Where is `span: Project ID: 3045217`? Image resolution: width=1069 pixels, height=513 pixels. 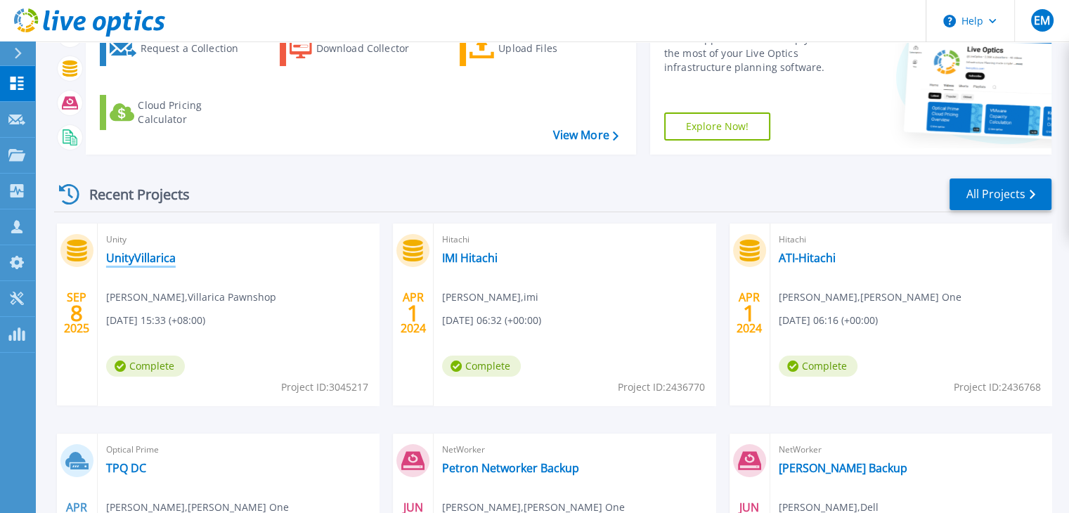
span: Project ID: 3045217 is located at coordinates (325, 387).